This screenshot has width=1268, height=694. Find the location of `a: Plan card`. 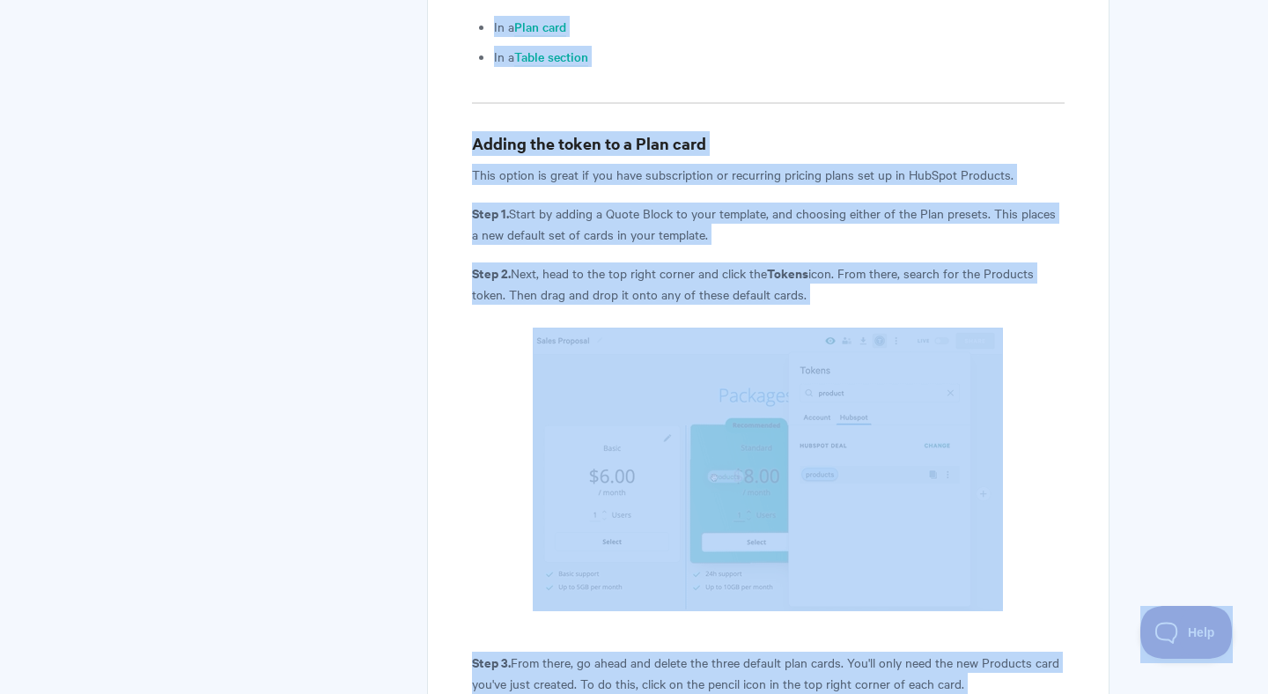

a: Plan card is located at coordinates (540, 27).